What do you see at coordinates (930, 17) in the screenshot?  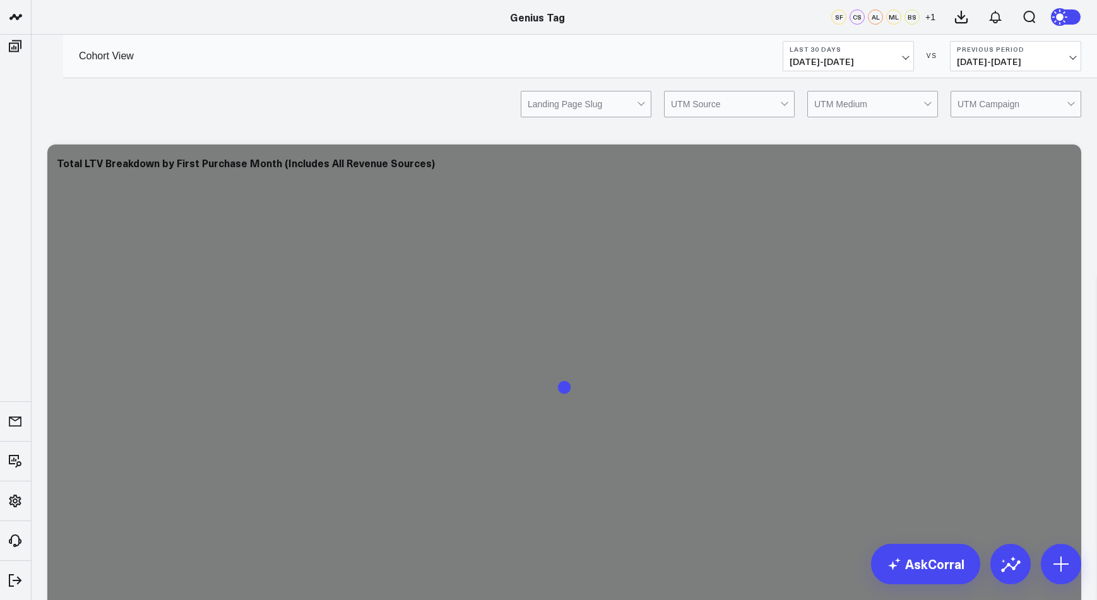 I see `span: + 1` at bounding box center [930, 17].